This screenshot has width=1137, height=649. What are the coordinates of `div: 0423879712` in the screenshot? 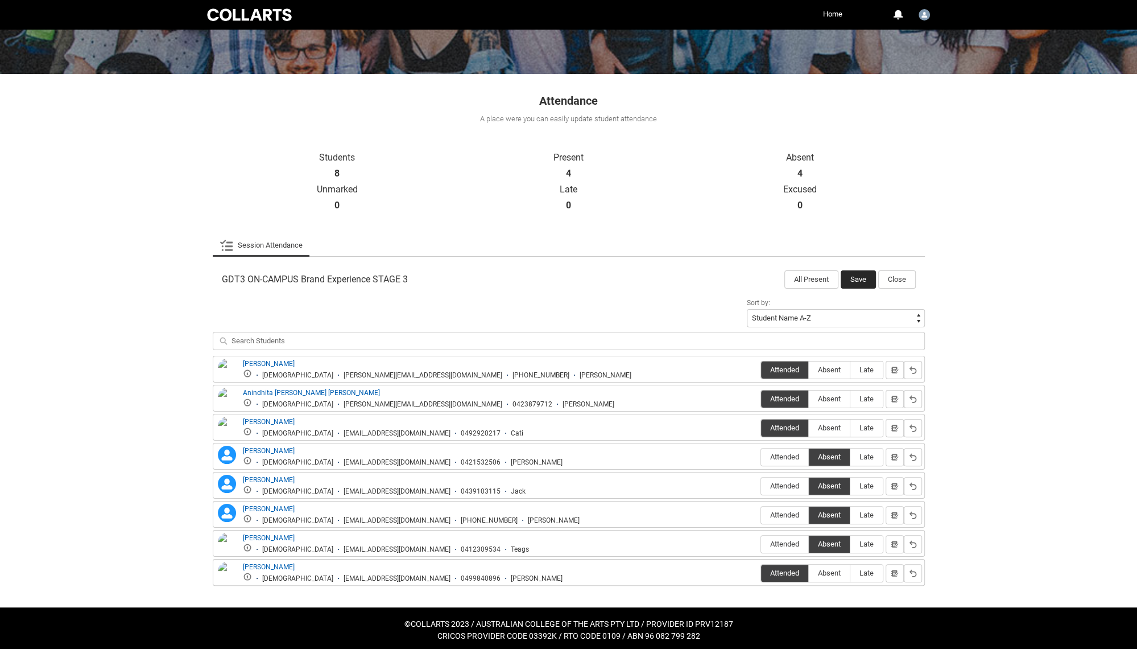 It's located at (532, 404).